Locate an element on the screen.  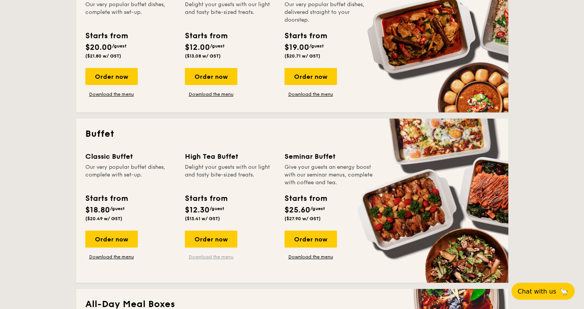
button: Chat with us🦙 is located at coordinates (544, 291).